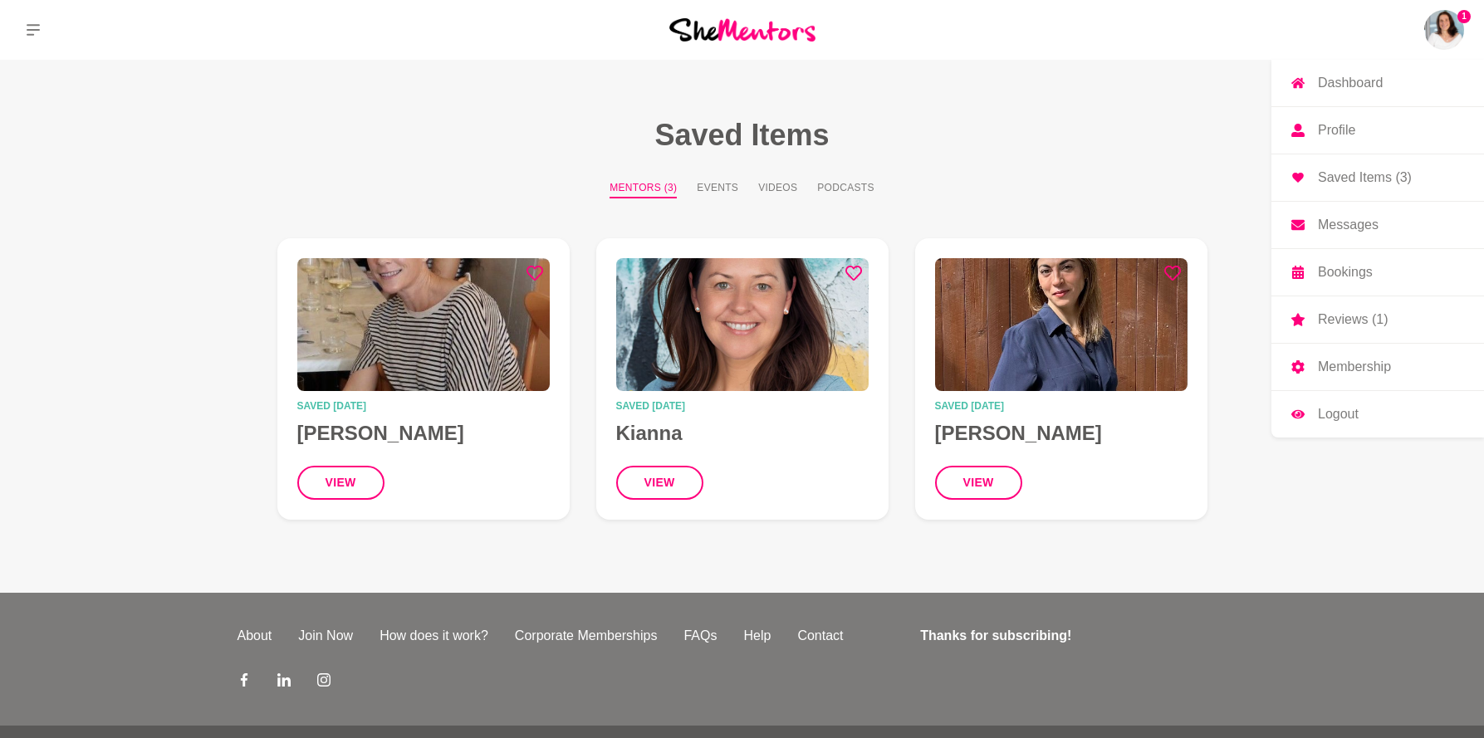 This screenshot has height=738, width=1484. I want to click on p: Dashboard, so click(1350, 83).